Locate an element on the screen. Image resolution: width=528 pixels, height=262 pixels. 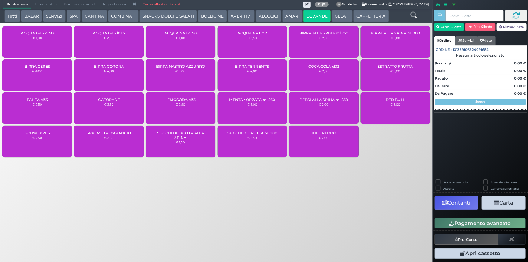
button: Tutti is located at coordinates (12, 16).